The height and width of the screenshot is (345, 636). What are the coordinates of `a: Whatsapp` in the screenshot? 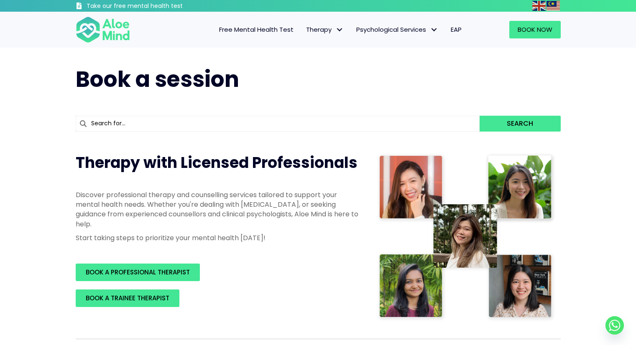 It's located at (615, 326).